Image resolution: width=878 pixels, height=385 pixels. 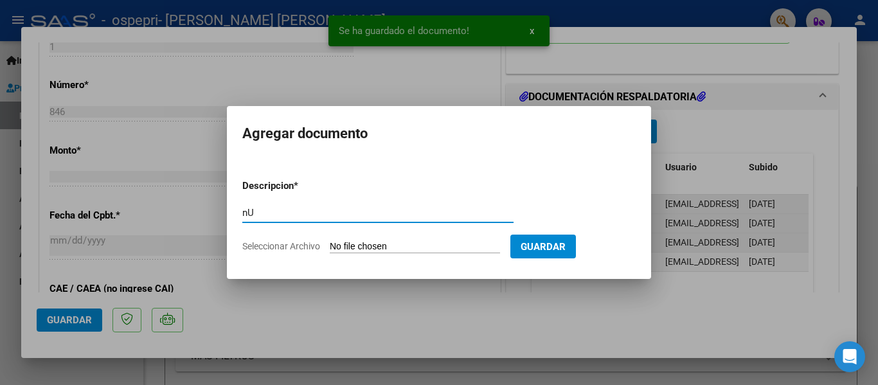 What do you see at coordinates (439, 134) in the screenshot?
I see `h2: Agregar documento` at bounding box center [439, 134].